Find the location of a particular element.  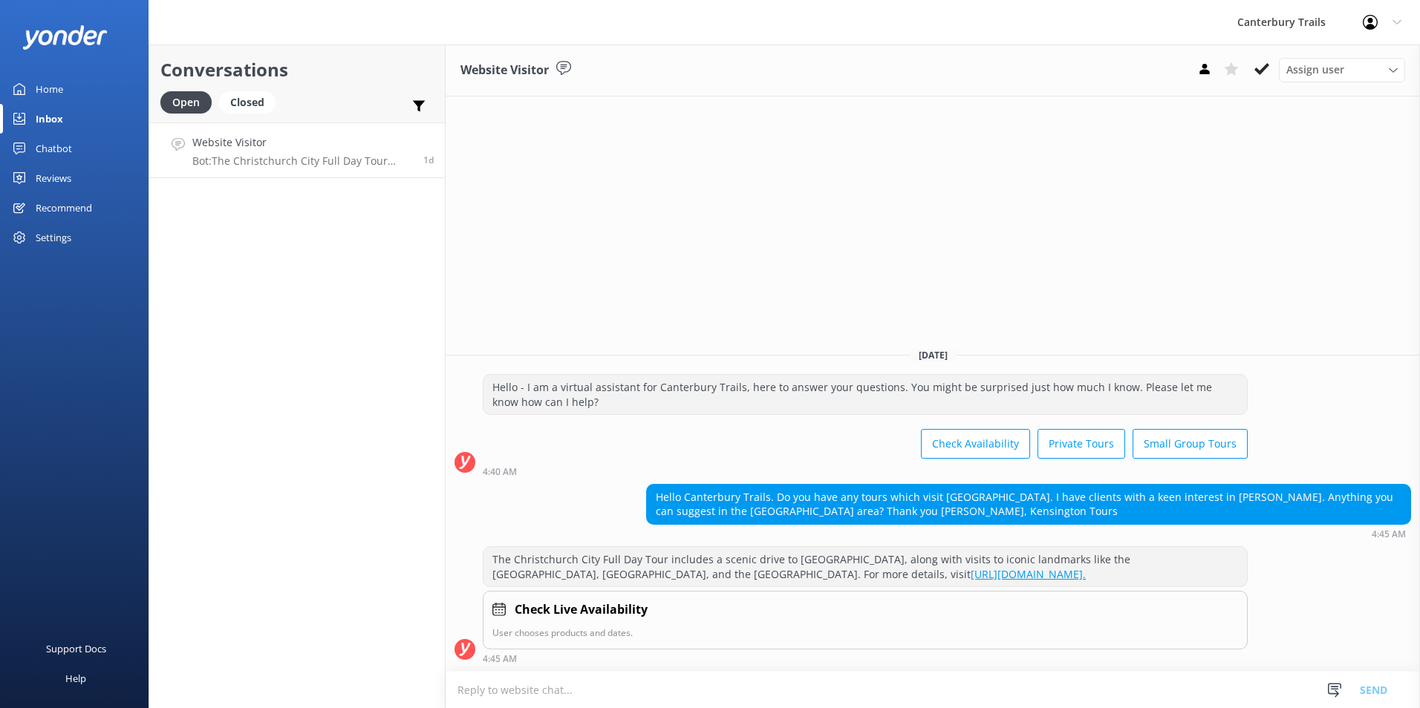

span: Assign user is located at coordinates (1315, 70).